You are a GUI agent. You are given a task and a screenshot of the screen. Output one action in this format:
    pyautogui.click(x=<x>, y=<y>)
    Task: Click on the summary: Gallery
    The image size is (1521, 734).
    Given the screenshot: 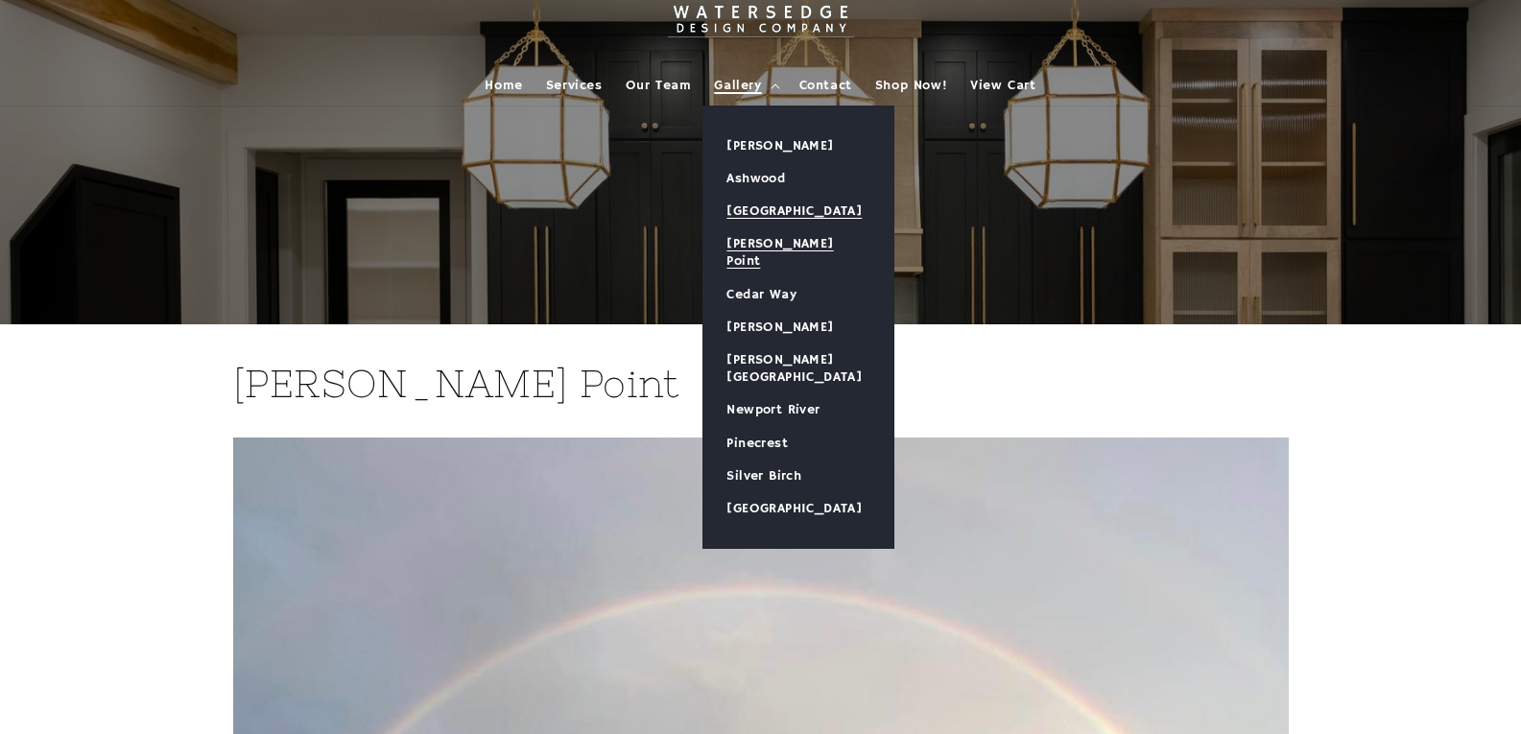 What is the action you would take?
    pyautogui.click(x=745, y=85)
    